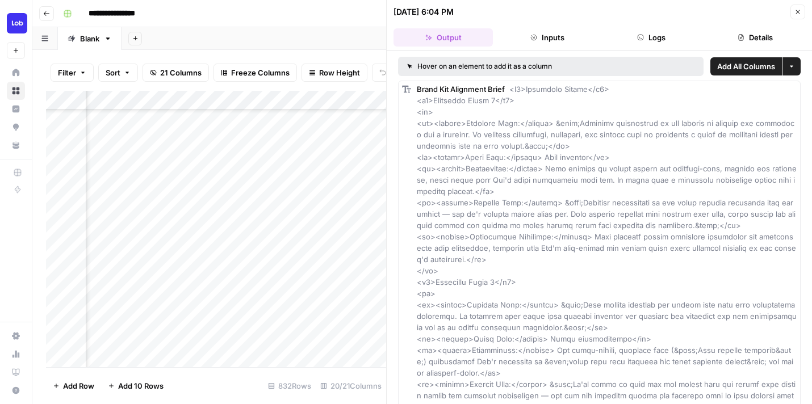  What do you see at coordinates (136, 386) in the screenshot?
I see `button: Add 10 Rows` at bounding box center [136, 386].